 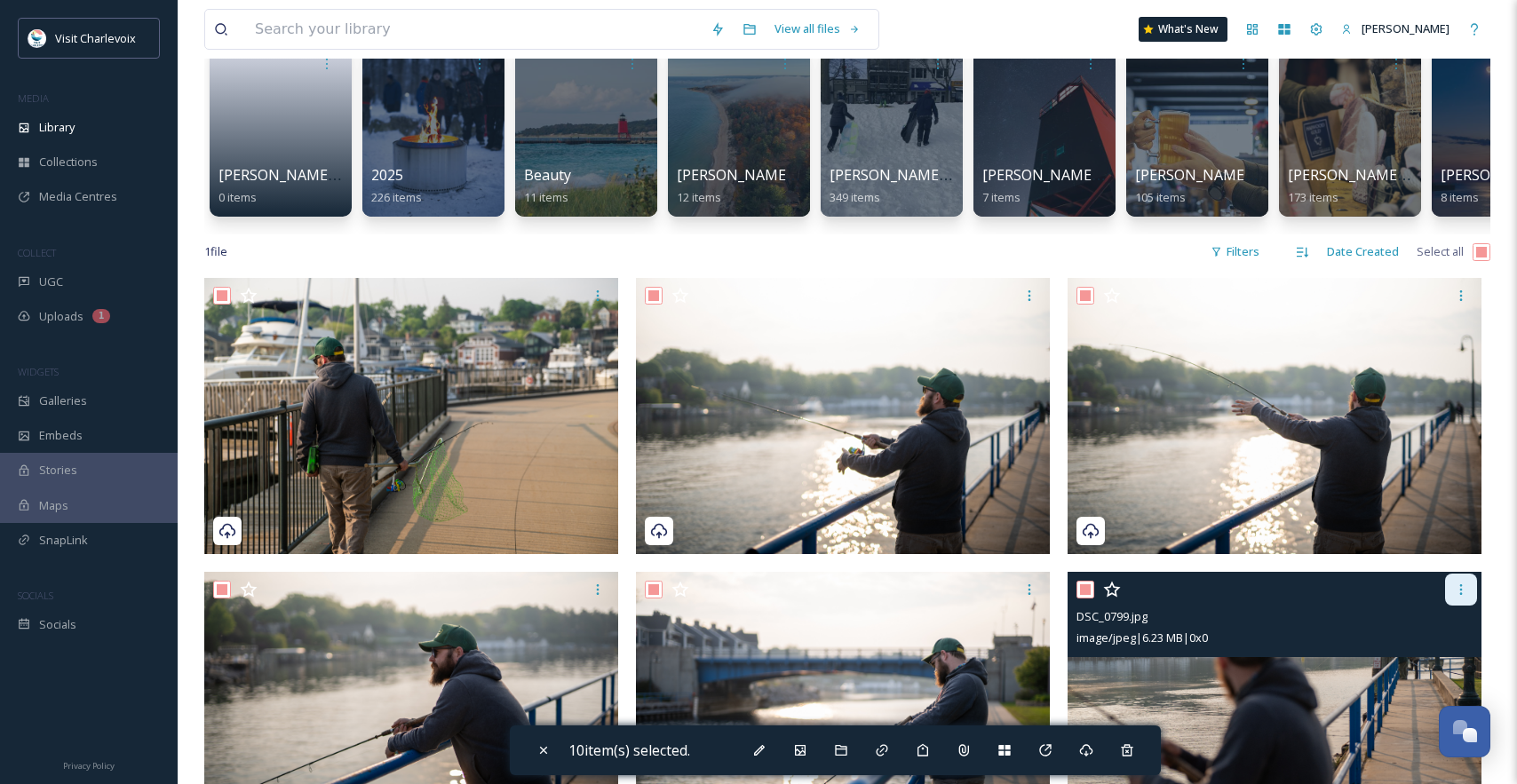 I want to click on span: Visit Charlevoix, so click(x=95, y=38).